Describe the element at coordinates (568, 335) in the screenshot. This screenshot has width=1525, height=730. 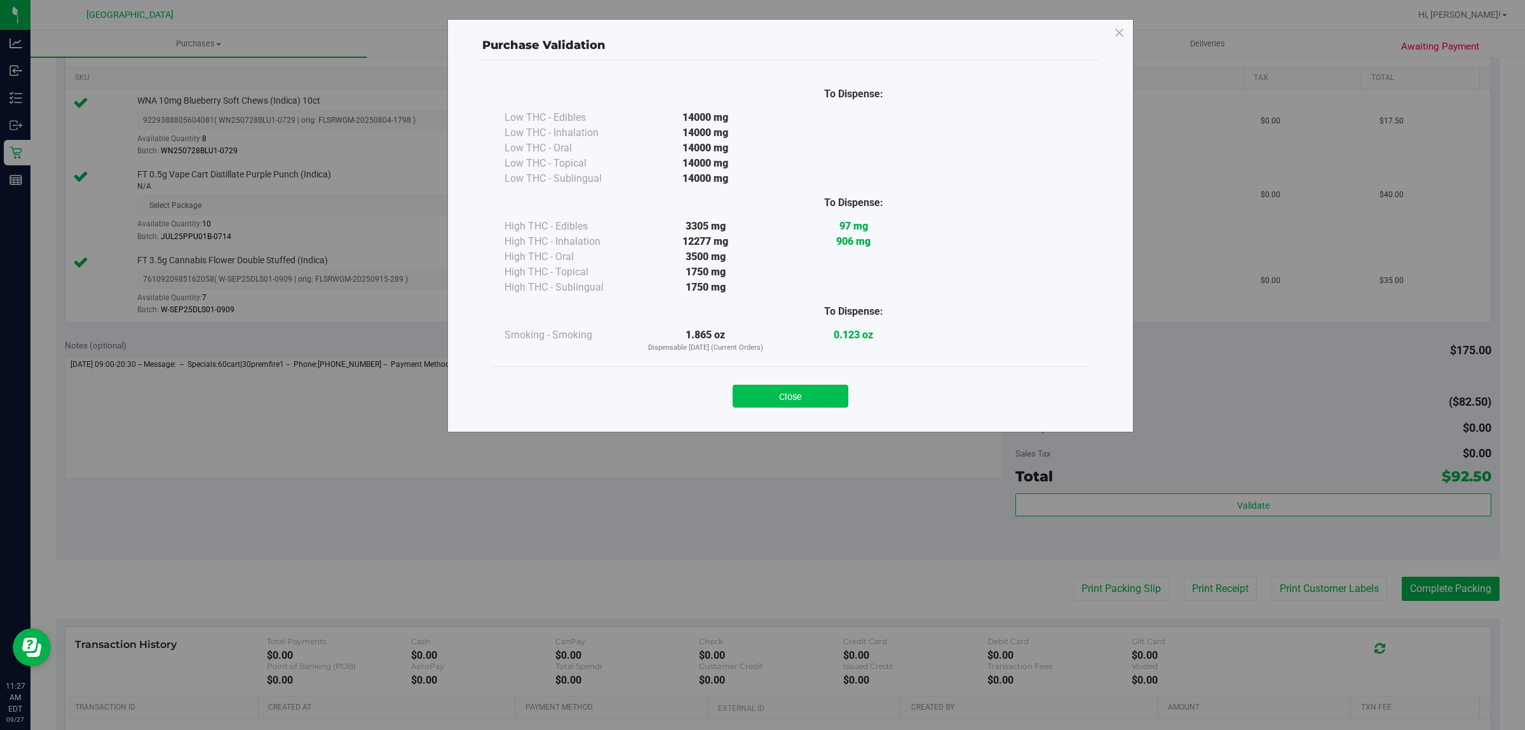
I see `div: Smoking - Smoking` at that location.